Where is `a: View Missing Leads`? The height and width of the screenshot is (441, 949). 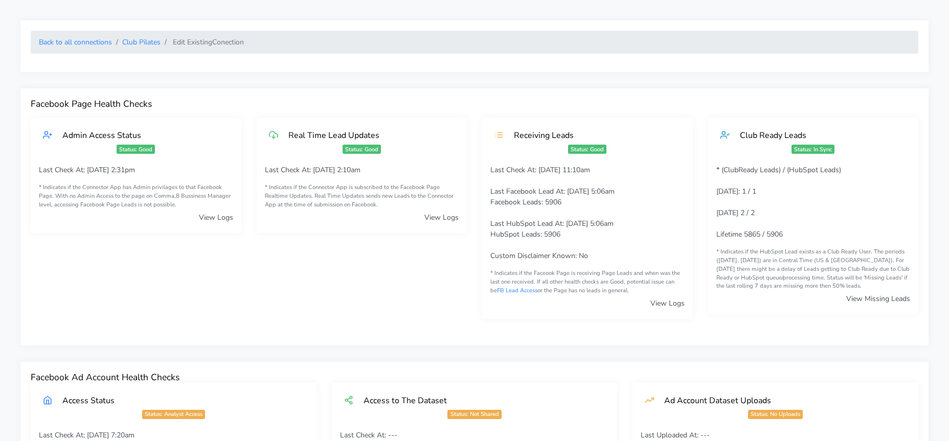 a: View Missing Leads is located at coordinates (878, 299).